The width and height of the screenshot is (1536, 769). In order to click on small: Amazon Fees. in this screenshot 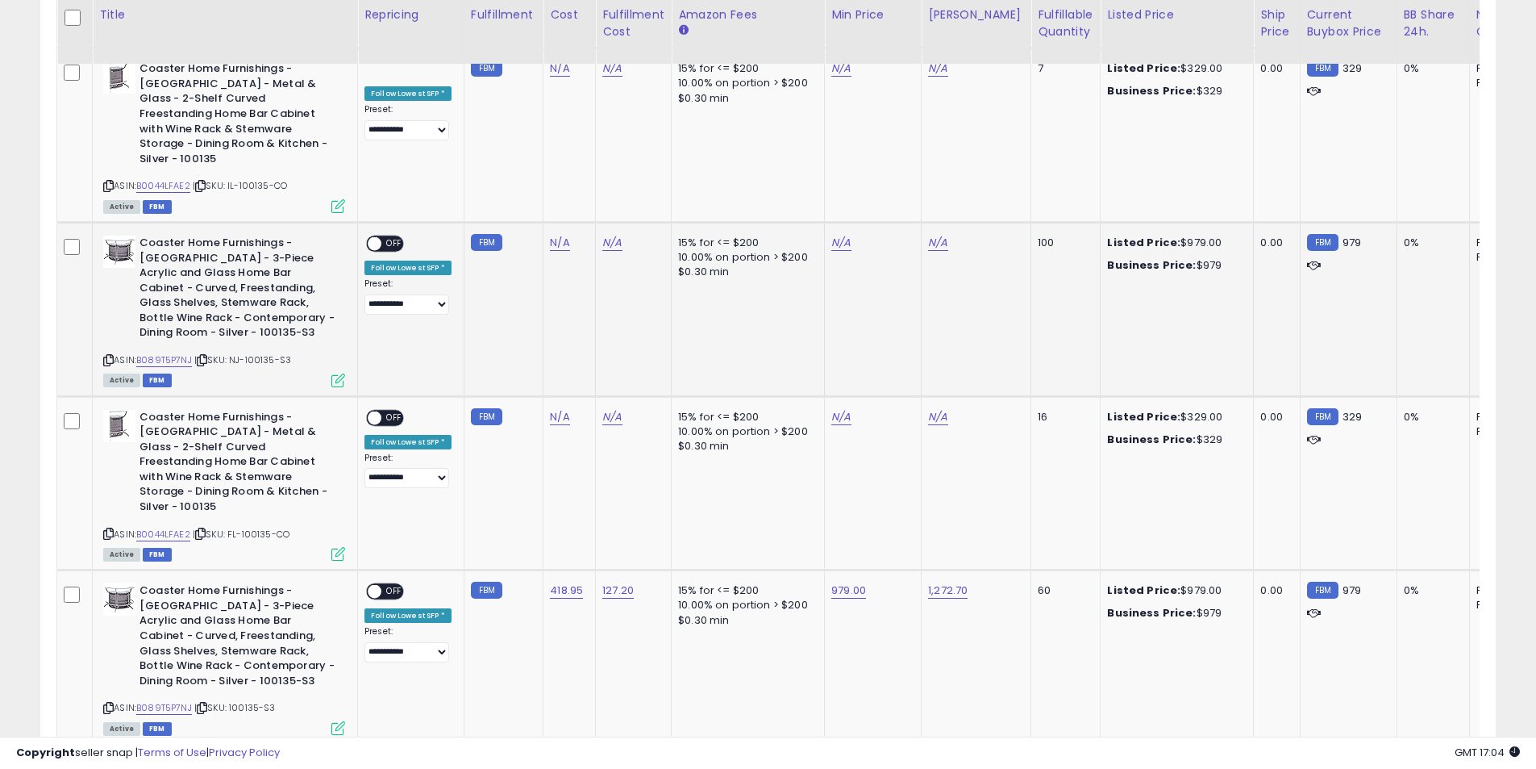, I will do `click(683, 31)`.